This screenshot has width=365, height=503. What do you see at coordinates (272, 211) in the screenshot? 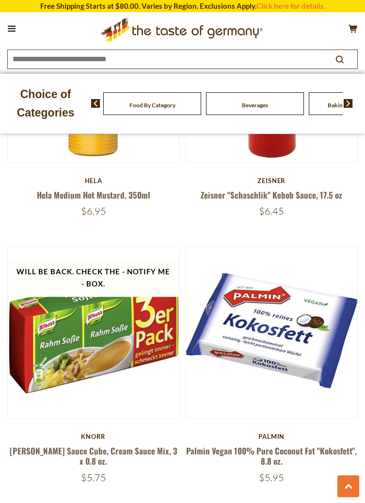
I see `span: $6.45` at bounding box center [272, 211].